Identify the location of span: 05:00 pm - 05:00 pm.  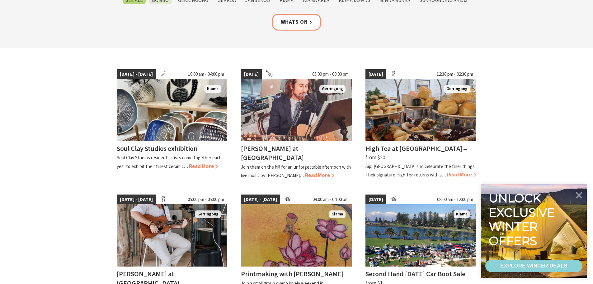
(206, 199).